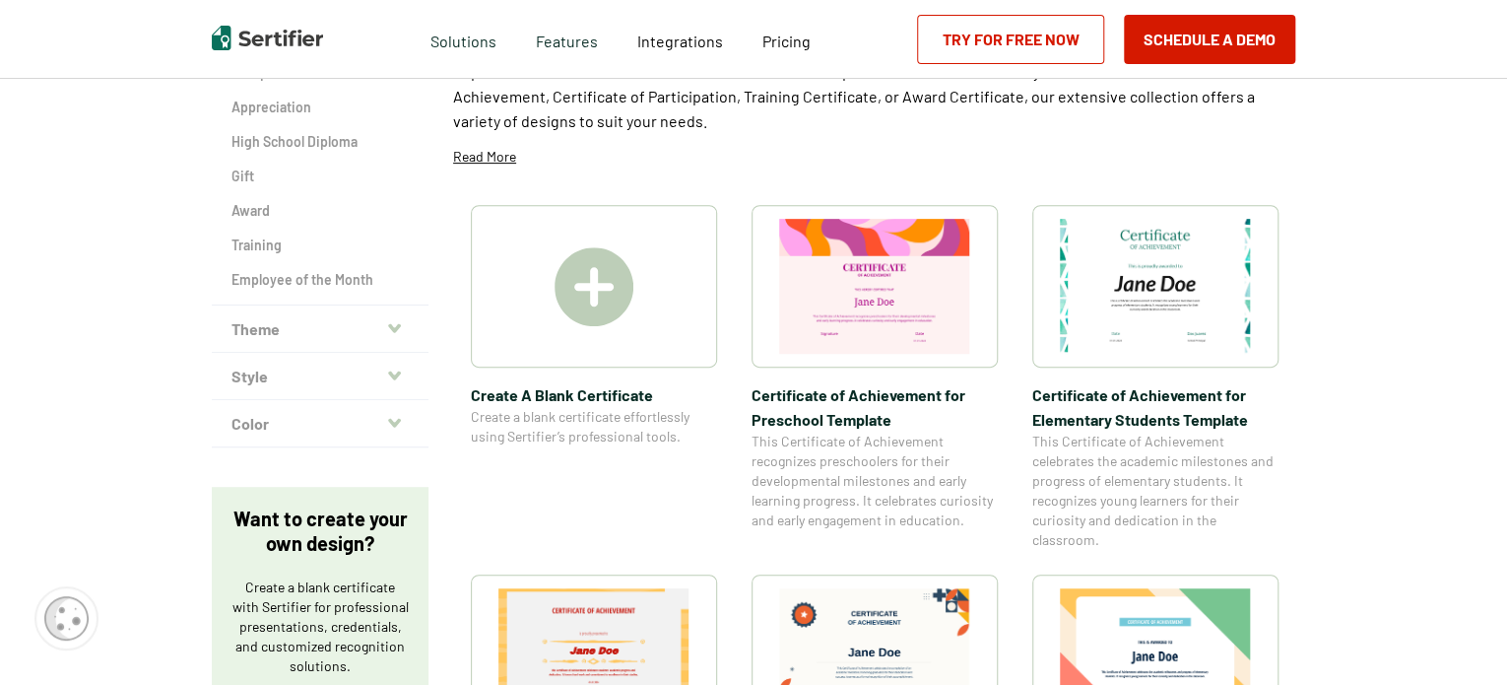  Describe the element at coordinates (566, 38) in the screenshot. I see `span: Features` at that location.